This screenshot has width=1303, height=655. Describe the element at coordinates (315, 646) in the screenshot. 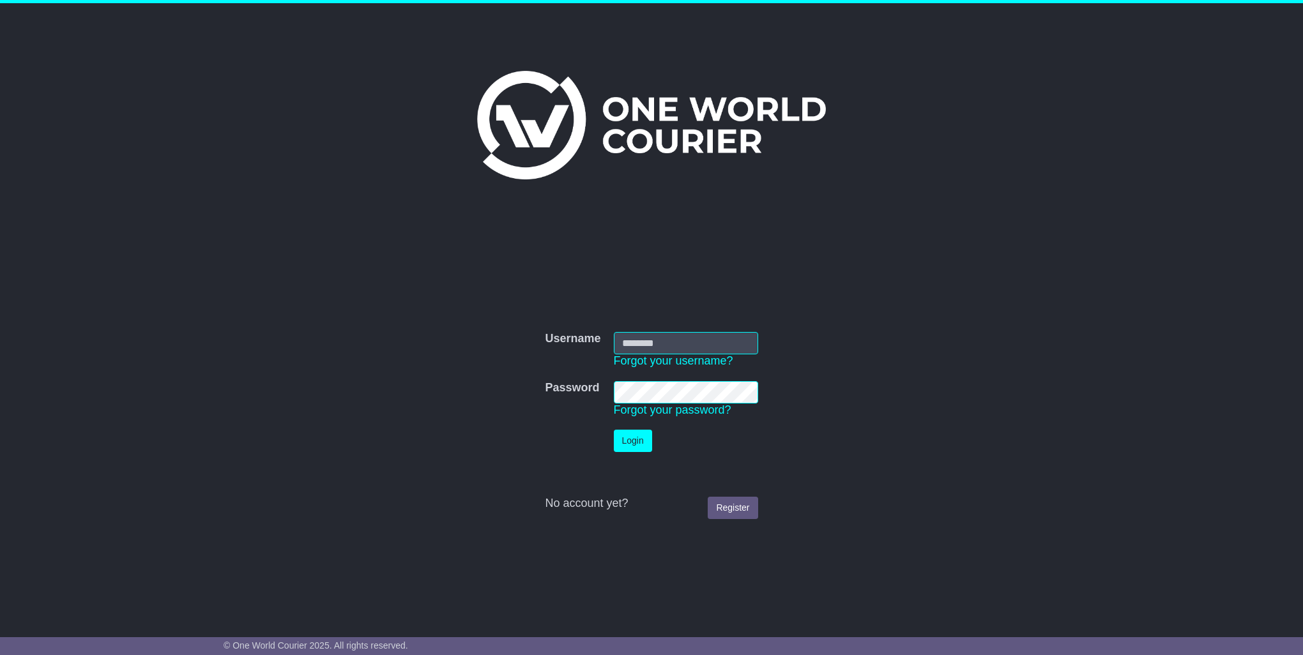

I see `span: © One World Courier 2025. All rights reserved.` at that location.